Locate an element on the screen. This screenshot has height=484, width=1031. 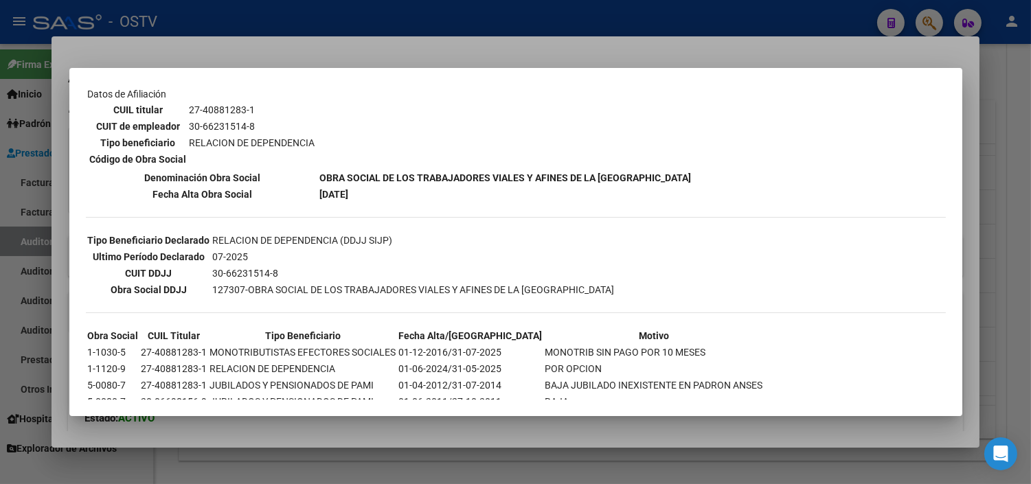
th: CUIT DDJJ is located at coordinates (149, 273).